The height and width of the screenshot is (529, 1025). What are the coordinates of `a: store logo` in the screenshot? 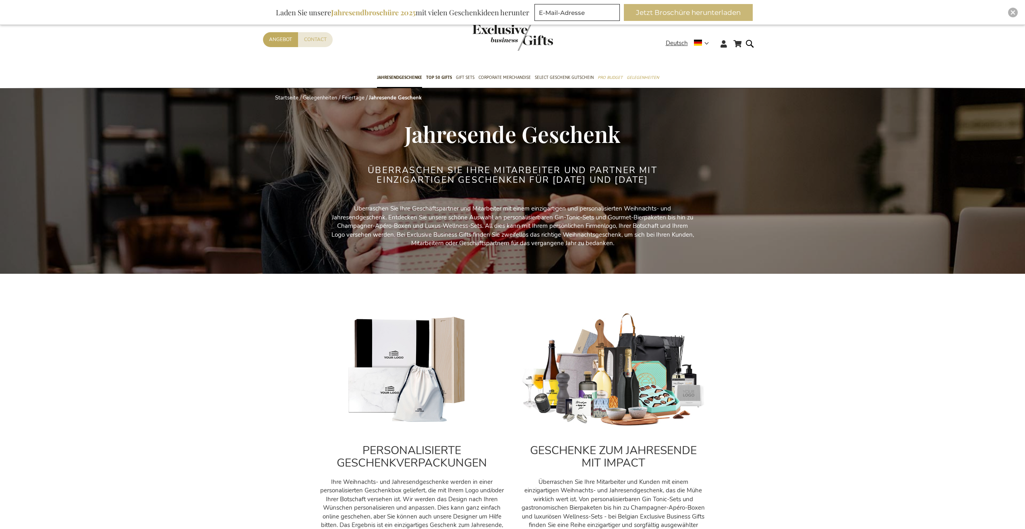 It's located at (493, 37).